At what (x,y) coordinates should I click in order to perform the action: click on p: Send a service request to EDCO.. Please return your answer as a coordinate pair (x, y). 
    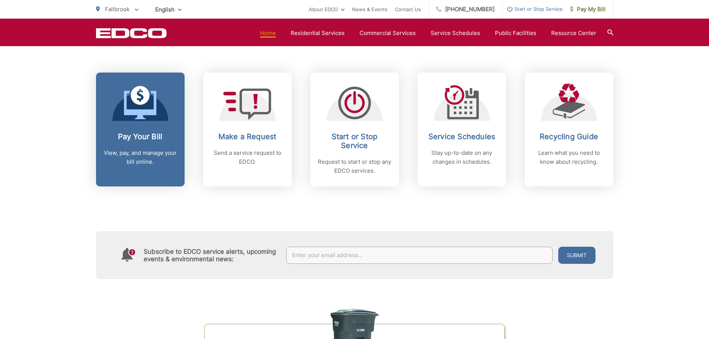
    Looking at the image, I should click on (248, 158).